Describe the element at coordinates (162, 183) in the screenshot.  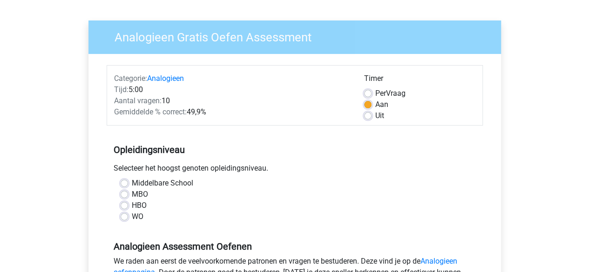
I see `label: Middelbare School` at that location.